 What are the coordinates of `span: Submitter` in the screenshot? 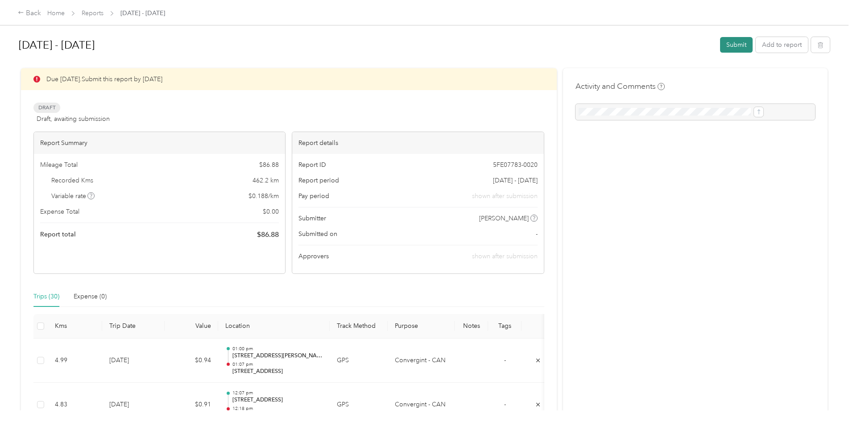 It's located at (312, 218).